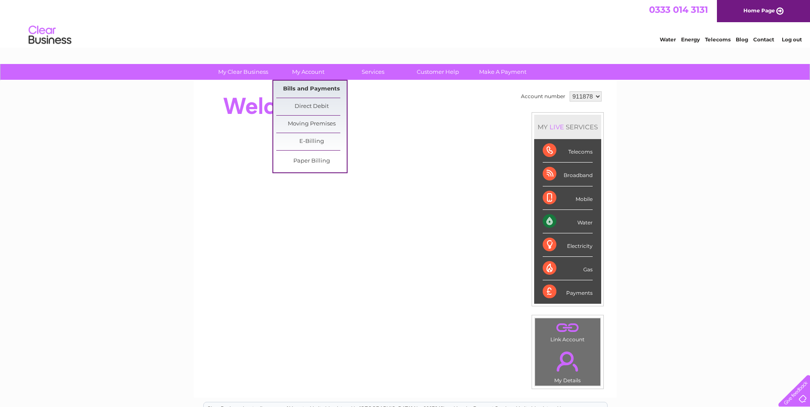 This screenshot has height=407, width=810. Describe the element at coordinates (567, 198) in the screenshot. I see `div: Mobile` at that location.